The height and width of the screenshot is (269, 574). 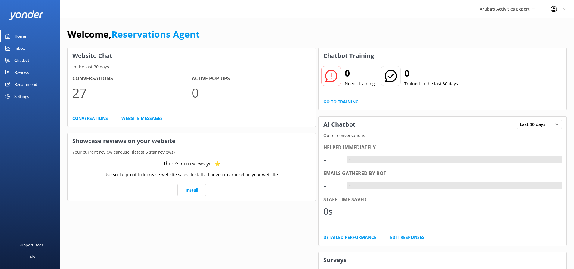 What do you see at coordinates (26, 15) in the screenshot?
I see `img: yonder-white-logo.png` at bounding box center [26, 15].